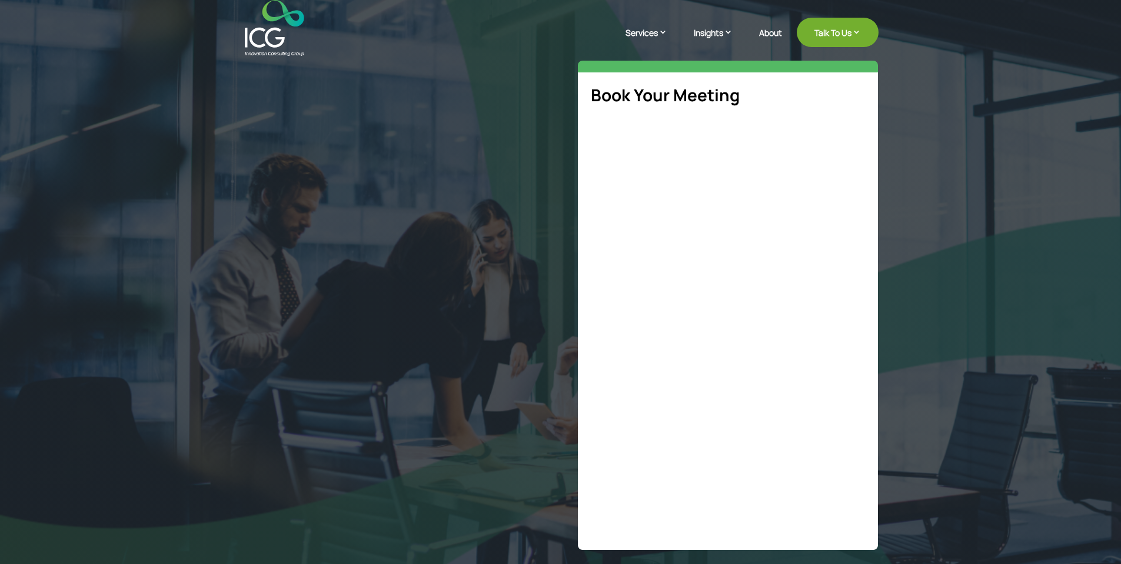 The height and width of the screenshot is (564, 1121). Describe the element at coordinates (719, 41) in the screenshot. I see `a: Insights` at that location.